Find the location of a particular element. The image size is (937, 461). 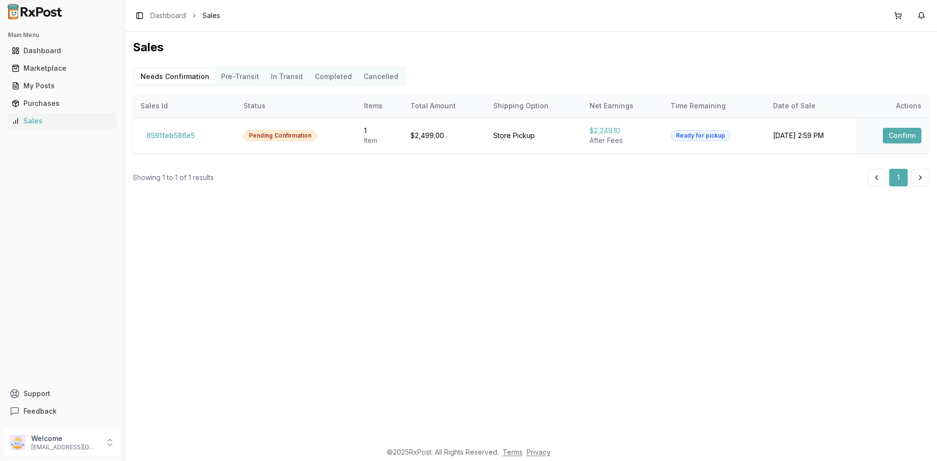

button: Needs Confirmation is located at coordinates (175, 77).